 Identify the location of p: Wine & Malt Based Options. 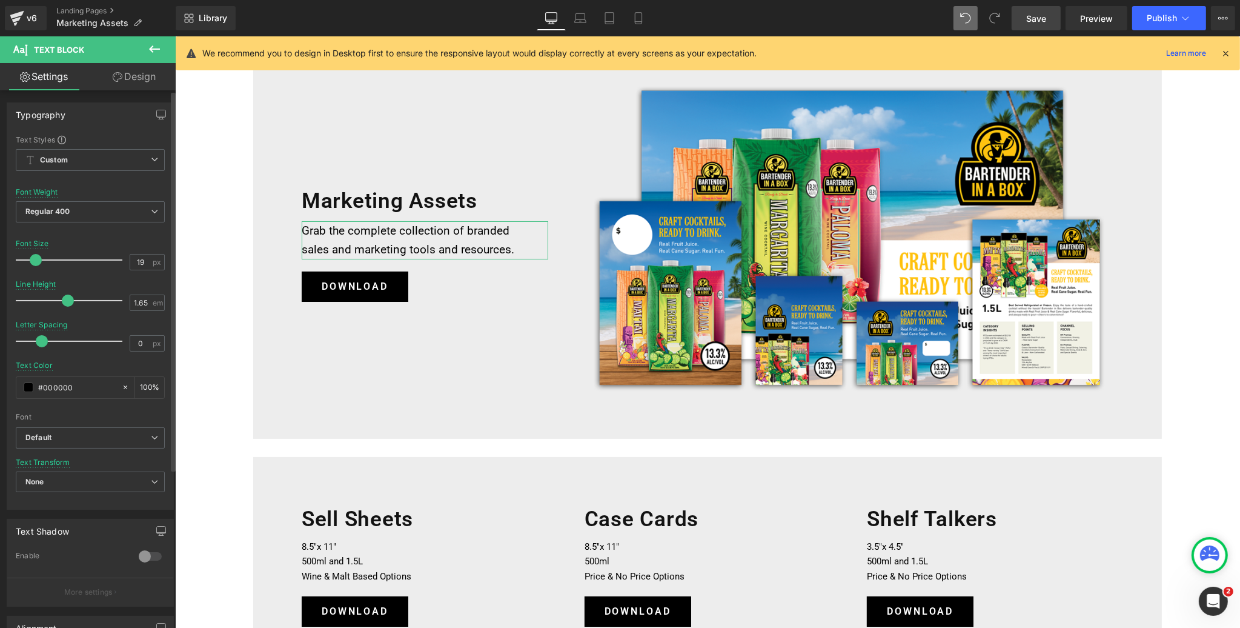
(250, 540).